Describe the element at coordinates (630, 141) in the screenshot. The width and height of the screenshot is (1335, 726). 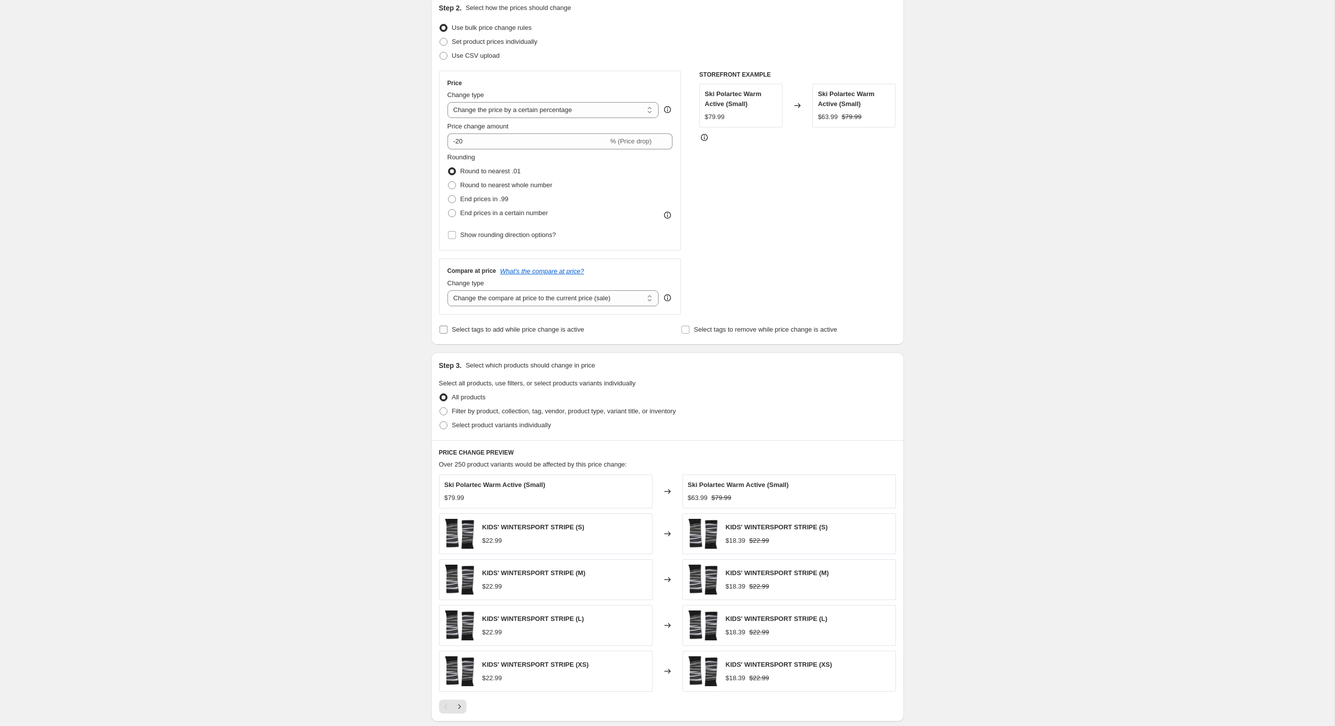
I see `span: % (Price drop)` at that location.